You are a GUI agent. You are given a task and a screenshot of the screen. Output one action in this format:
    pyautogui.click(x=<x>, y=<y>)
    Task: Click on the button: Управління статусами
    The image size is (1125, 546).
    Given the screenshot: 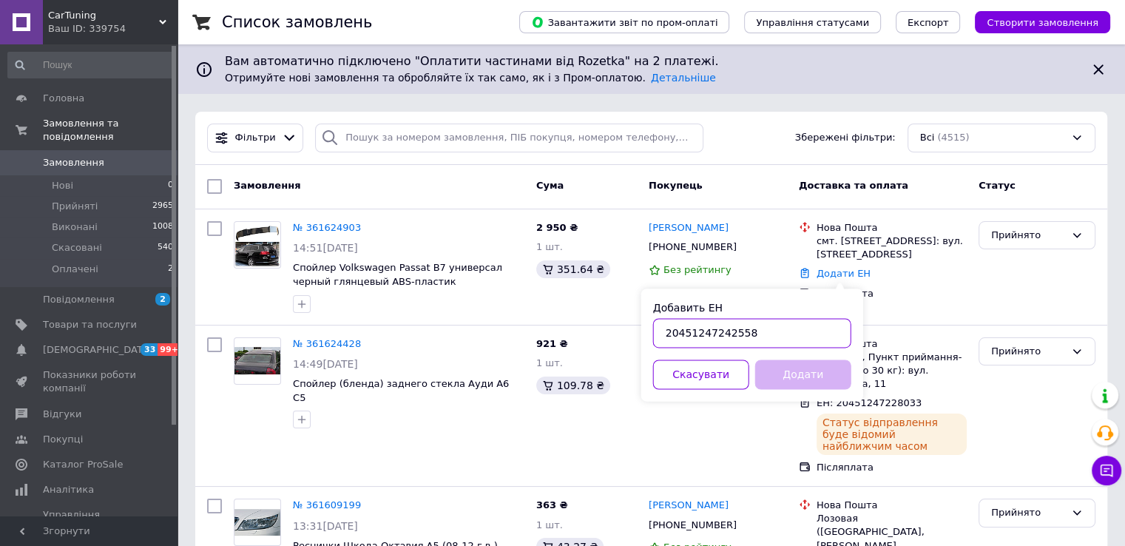 What is the action you would take?
    pyautogui.click(x=812, y=22)
    